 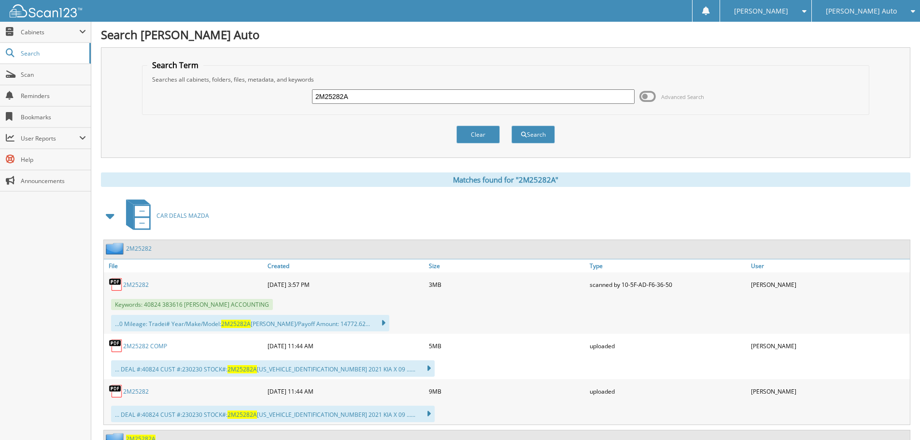 I want to click on div: 3MB, so click(x=507, y=285).